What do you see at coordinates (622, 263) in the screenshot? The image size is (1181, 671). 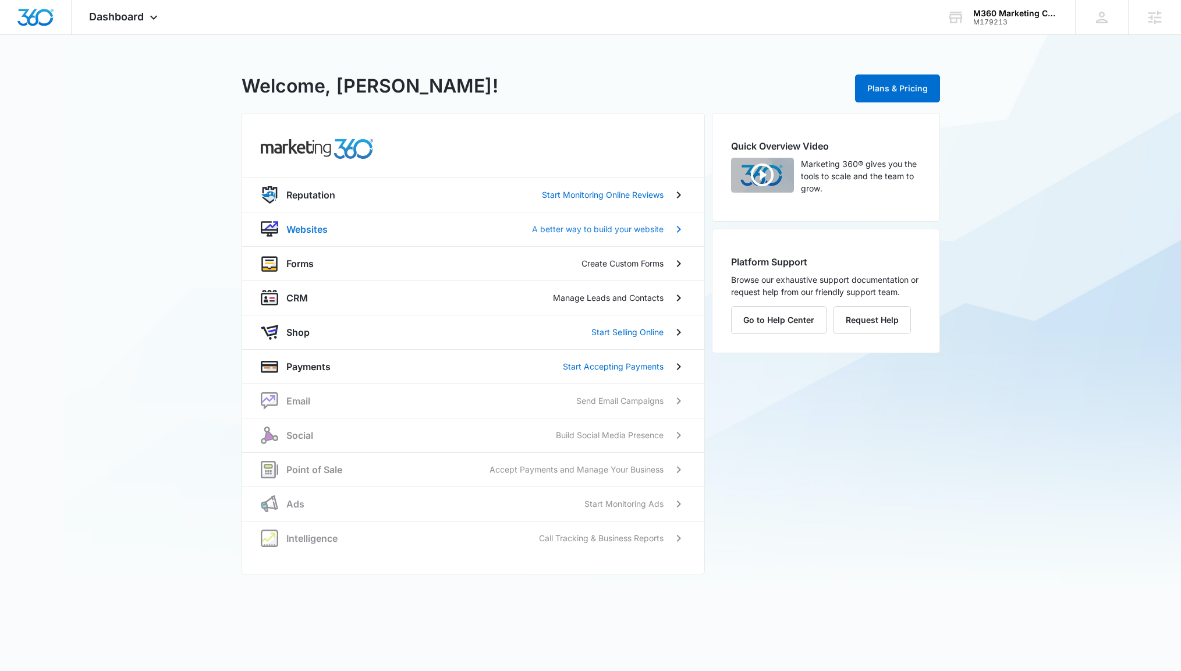 I see `p: Create Custom Forms` at bounding box center [622, 263].